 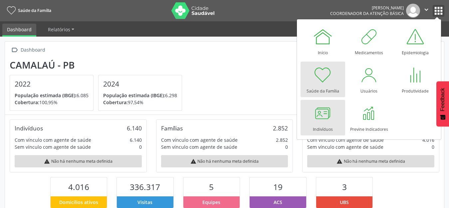 What do you see at coordinates (323, 118) in the screenshot?
I see `a: Indivíduos` at bounding box center [323, 118].